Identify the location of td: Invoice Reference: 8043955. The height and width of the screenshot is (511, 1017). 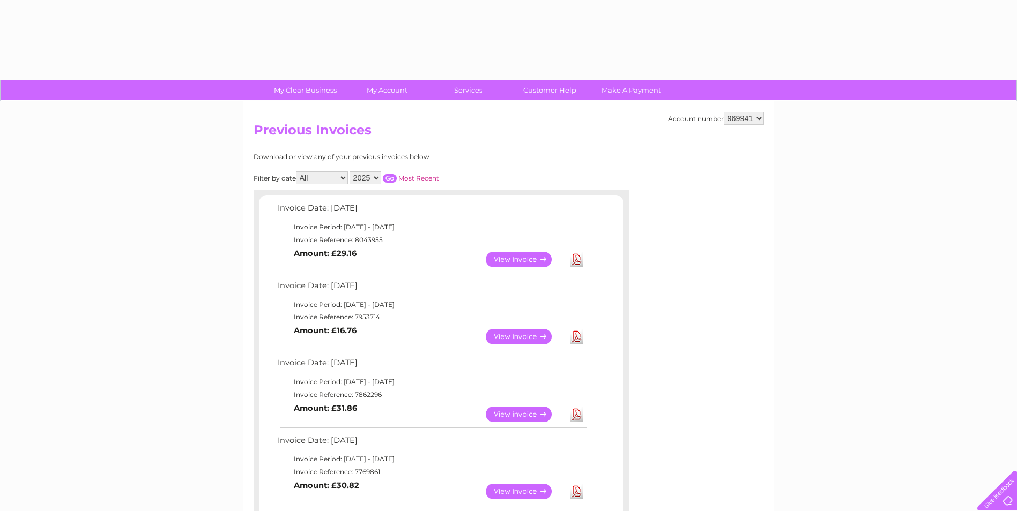
(431, 240).